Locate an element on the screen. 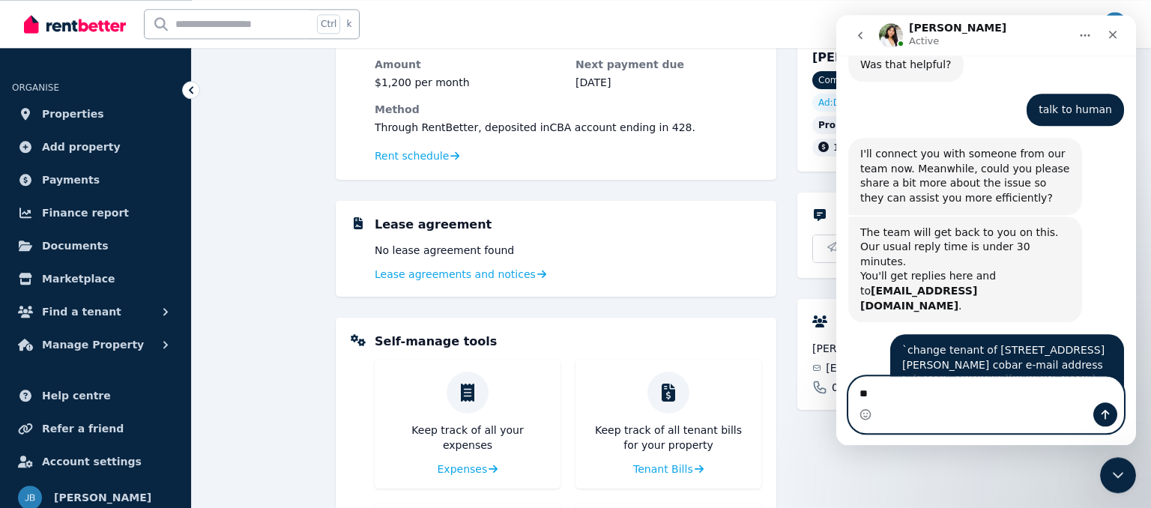 The image size is (1151, 508). span: k is located at coordinates (349, 24).